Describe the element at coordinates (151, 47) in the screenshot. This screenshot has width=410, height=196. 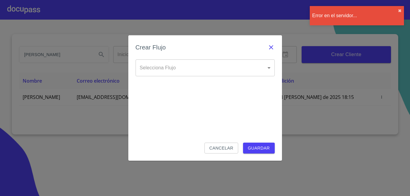
I see `h6: Crear Flujo` at that location.